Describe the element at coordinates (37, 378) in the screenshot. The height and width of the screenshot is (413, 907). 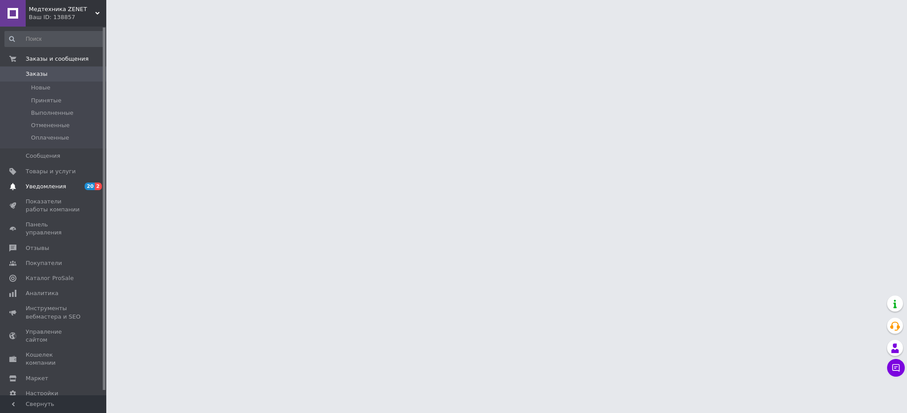
I see `span: Маркет` at that location.